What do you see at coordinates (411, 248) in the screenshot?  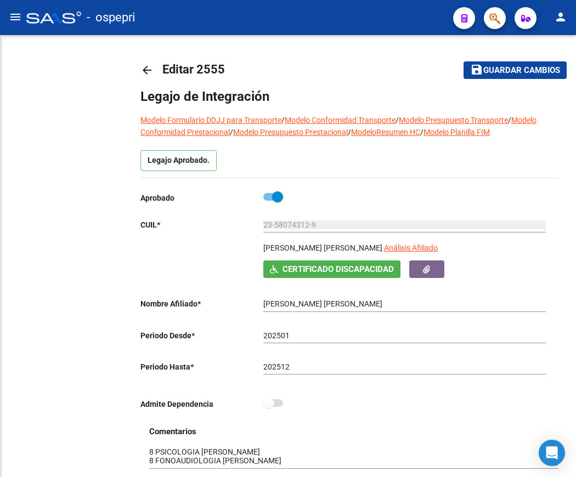 I see `span: Análisis Afiliado` at bounding box center [411, 248].